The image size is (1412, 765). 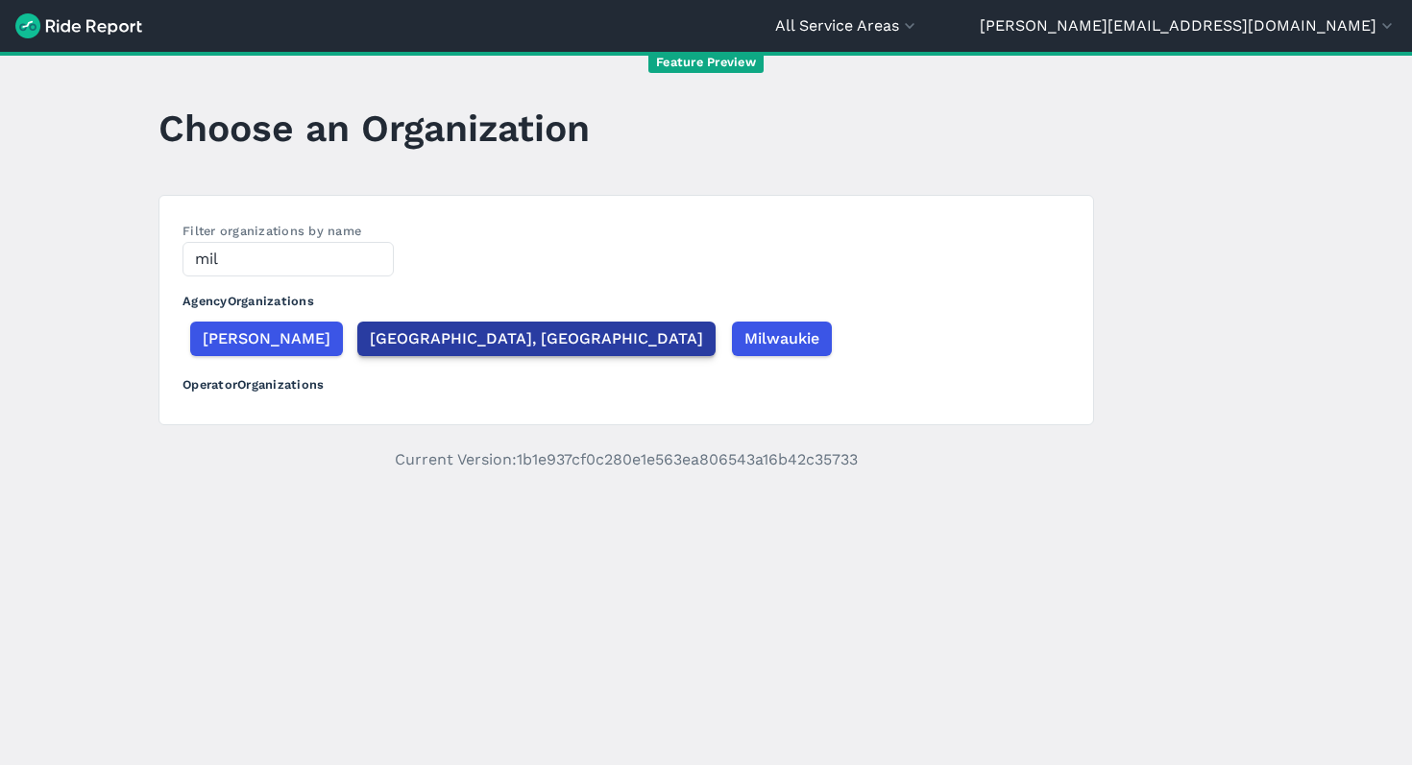 What do you see at coordinates (626, 297) in the screenshot?
I see `h3: Agency Organizations` at bounding box center [626, 297].